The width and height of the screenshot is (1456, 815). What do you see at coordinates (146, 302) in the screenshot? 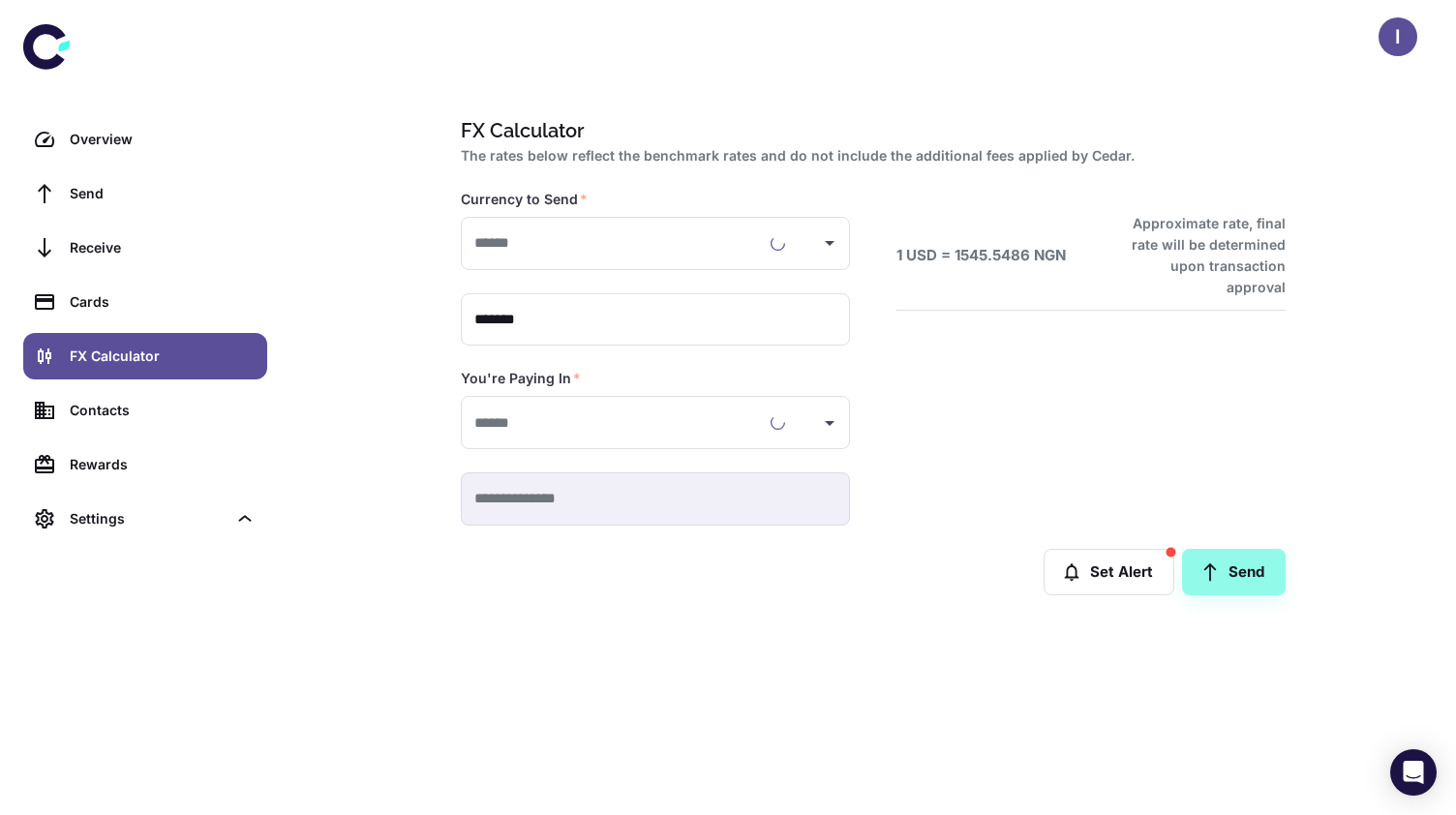
I see `a: Cards` at bounding box center [146, 302].